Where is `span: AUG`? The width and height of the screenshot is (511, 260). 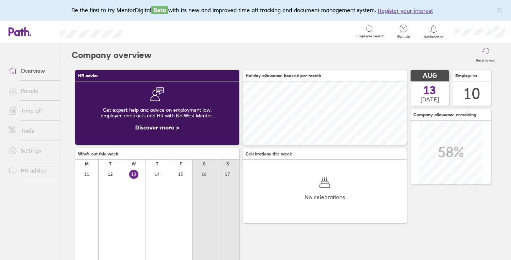 span: AUG is located at coordinates (430, 76).